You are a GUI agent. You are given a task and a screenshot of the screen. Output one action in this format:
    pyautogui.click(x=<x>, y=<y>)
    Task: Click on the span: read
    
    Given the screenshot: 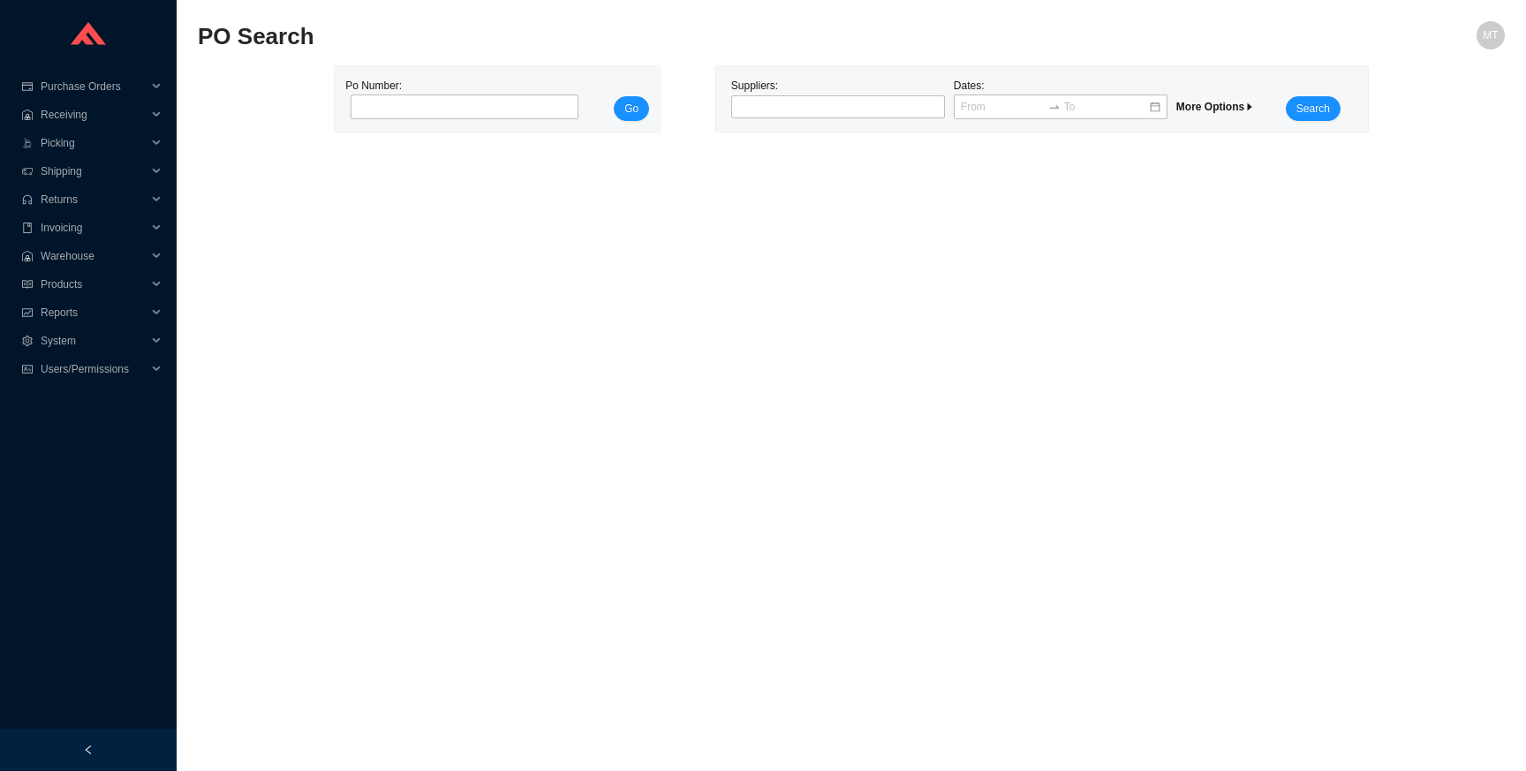 What is the action you would take?
    pyautogui.click(x=27, y=284)
    